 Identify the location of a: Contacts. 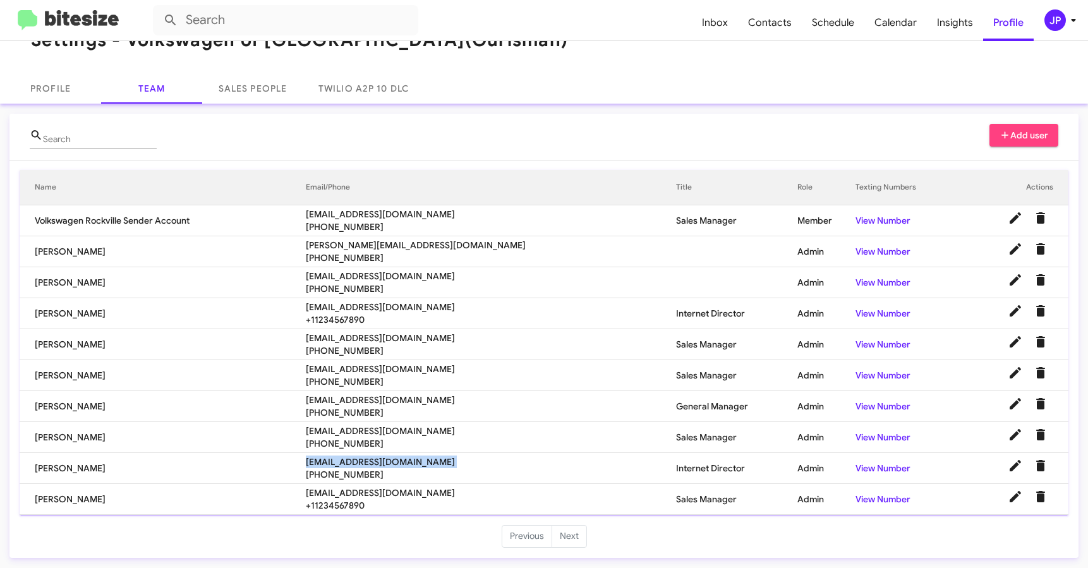
(770, 23).